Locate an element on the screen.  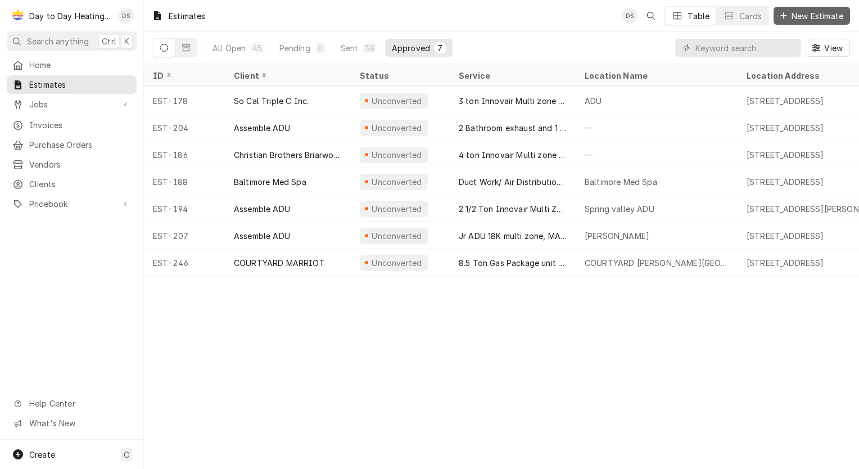
a: Go to Jobs is located at coordinates (71, 104).